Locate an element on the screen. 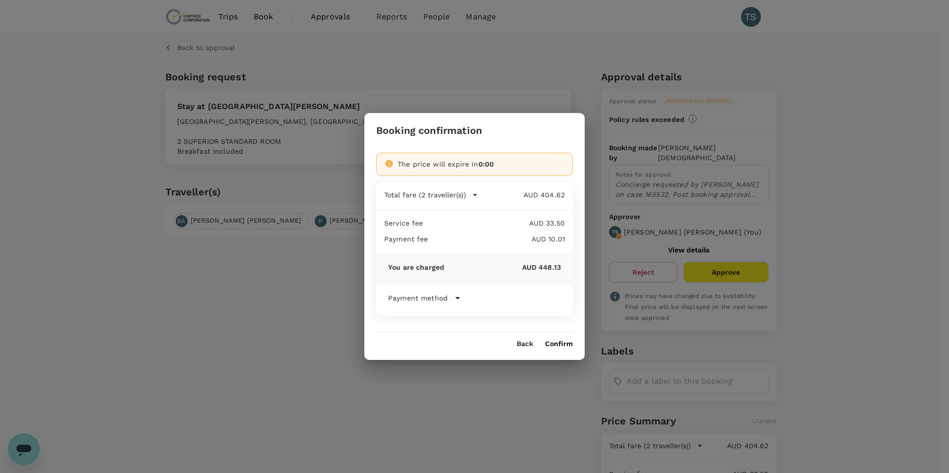 This screenshot has height=473, width=949. button: Confirm is located at coordinates (559, 344).